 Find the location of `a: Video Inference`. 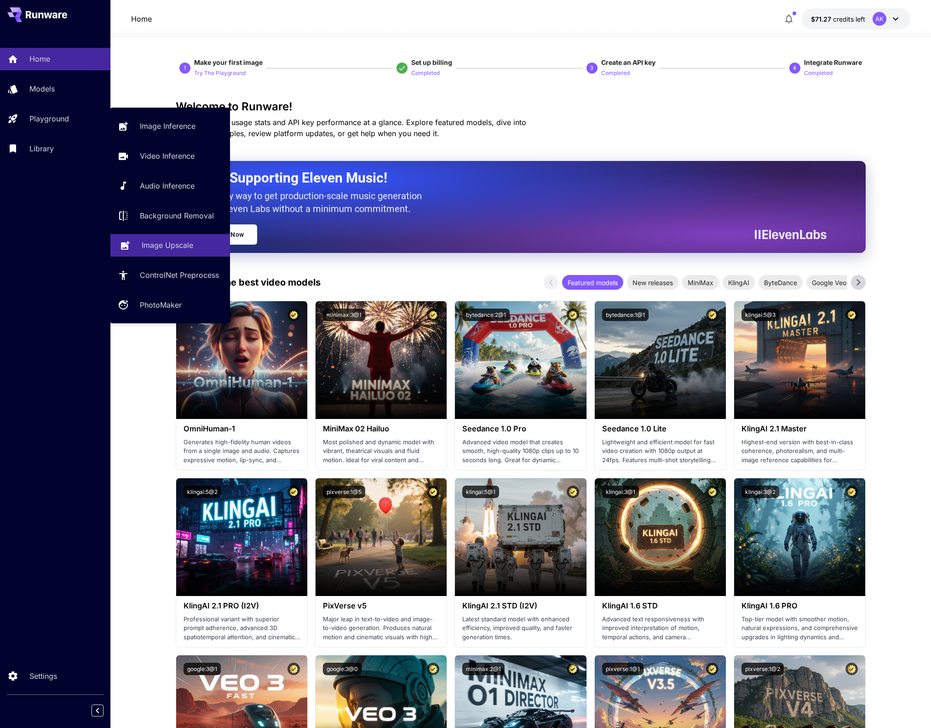

a: Video Inference is located at coordinates (170, 156).